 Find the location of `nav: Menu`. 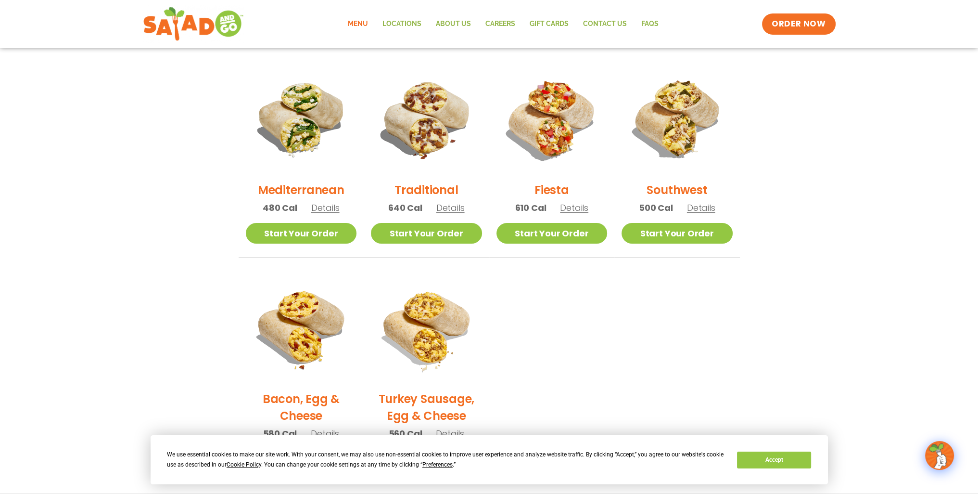

nav: Menu is located at coordinates (503, 24).